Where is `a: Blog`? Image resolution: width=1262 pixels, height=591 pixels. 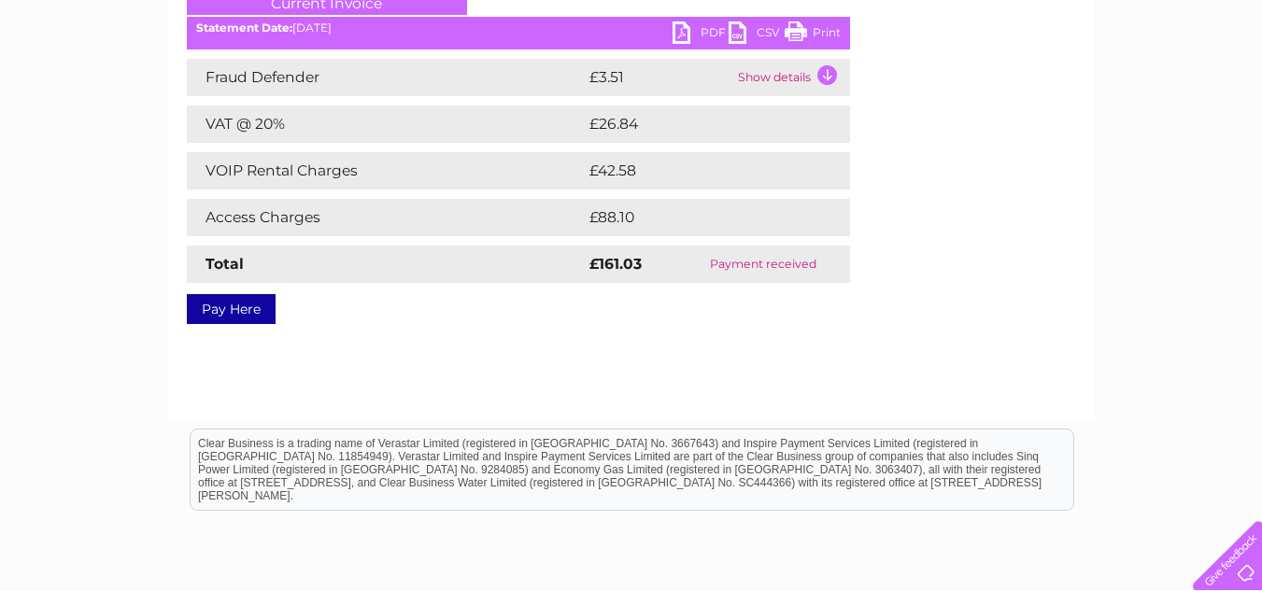 a: Blog is located at coordinates (1113, 86).